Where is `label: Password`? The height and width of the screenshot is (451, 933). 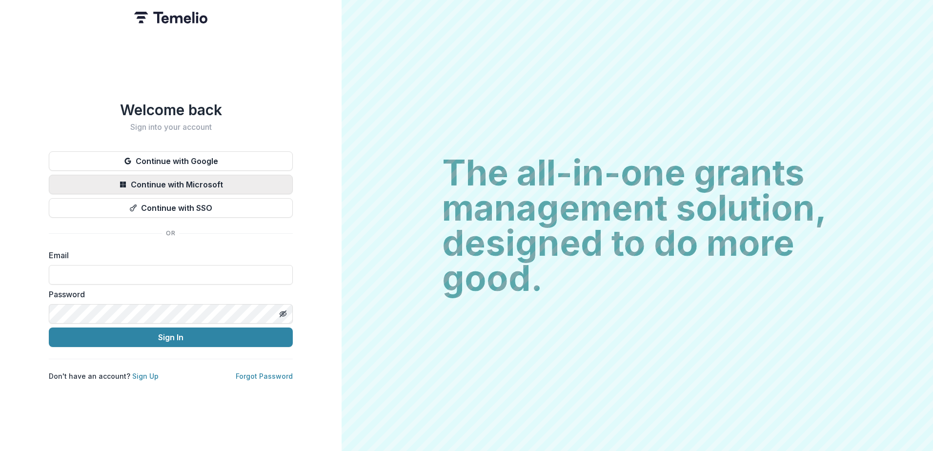
label: Password is located at coordinates (168, 294).